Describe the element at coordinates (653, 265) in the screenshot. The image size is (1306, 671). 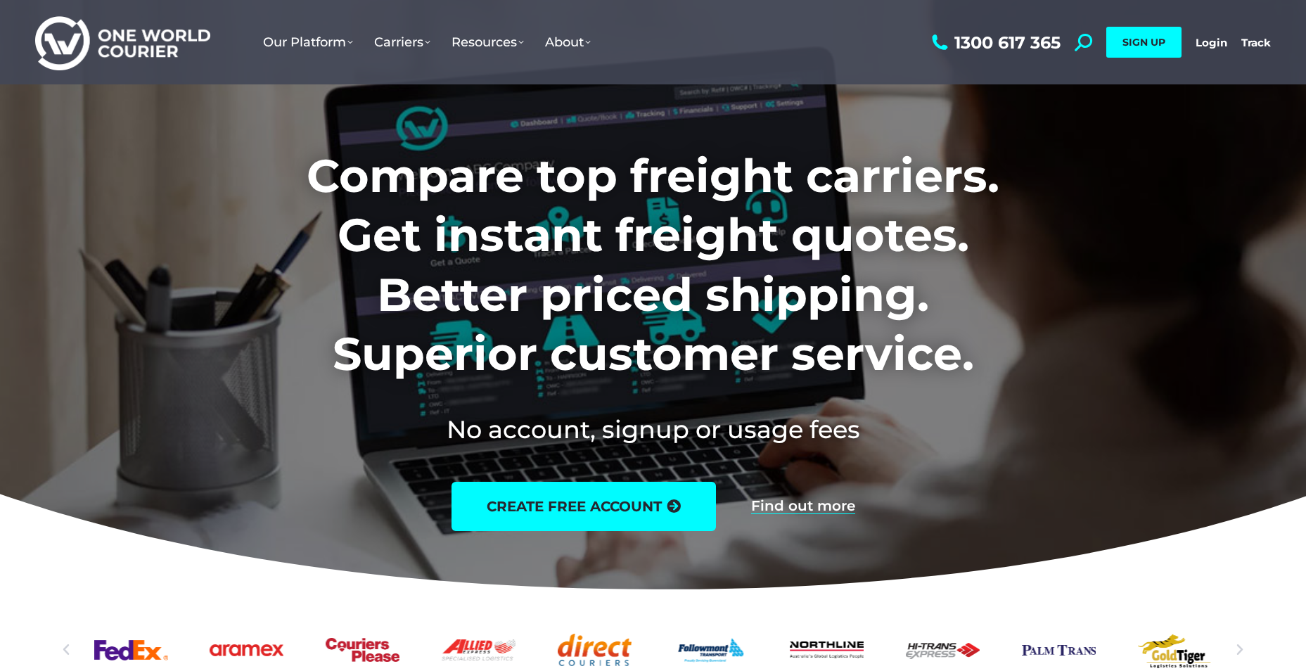
I see `h1: Compare top freight carriers. Get instant freight quotes. Better priced shipping. Superior custom...` at that location.